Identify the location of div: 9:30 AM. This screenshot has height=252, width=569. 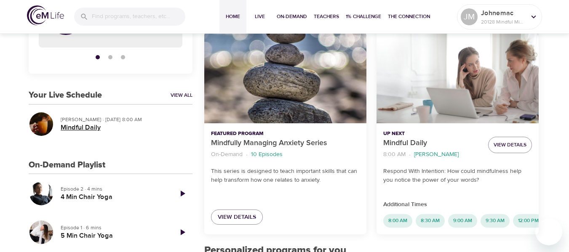
(495, 221).